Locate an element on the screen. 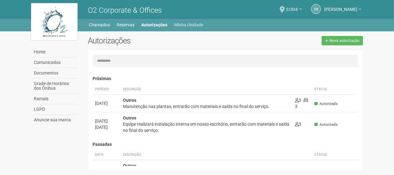 The height and width of the screenshot is (175, 394). a: 2/304 is located at coordinates (294, 10).